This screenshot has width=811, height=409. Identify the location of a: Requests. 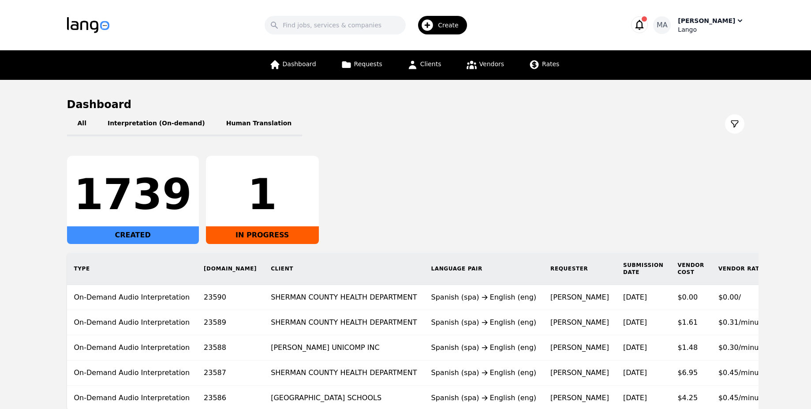
(362, 65).